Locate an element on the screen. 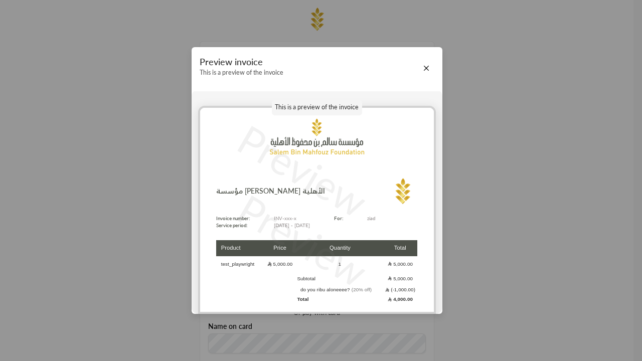  th: Total is located at coordinates (401, 248).